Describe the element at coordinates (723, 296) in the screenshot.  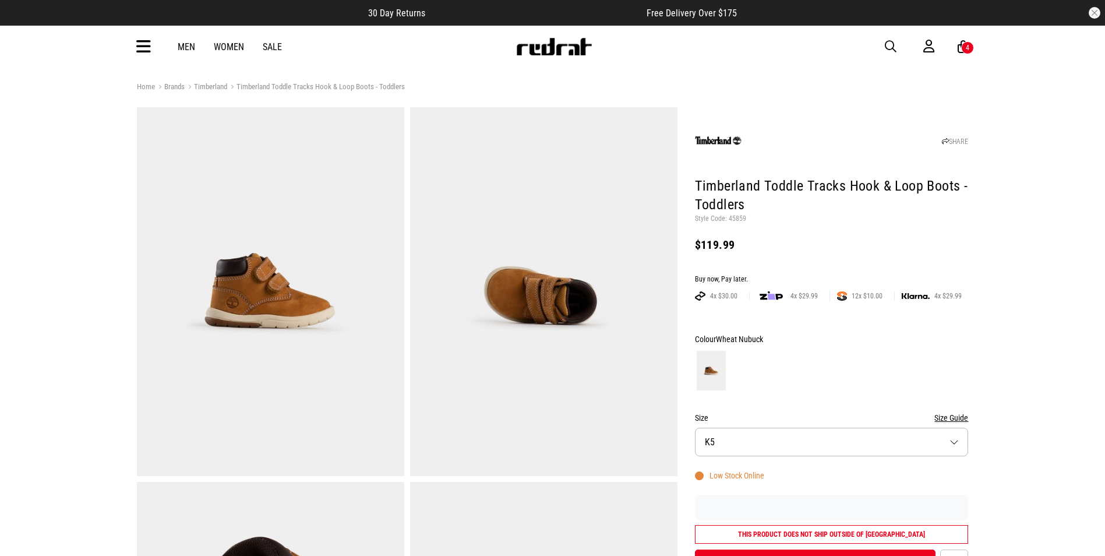
I see `span: 4x $30.00` at that location.